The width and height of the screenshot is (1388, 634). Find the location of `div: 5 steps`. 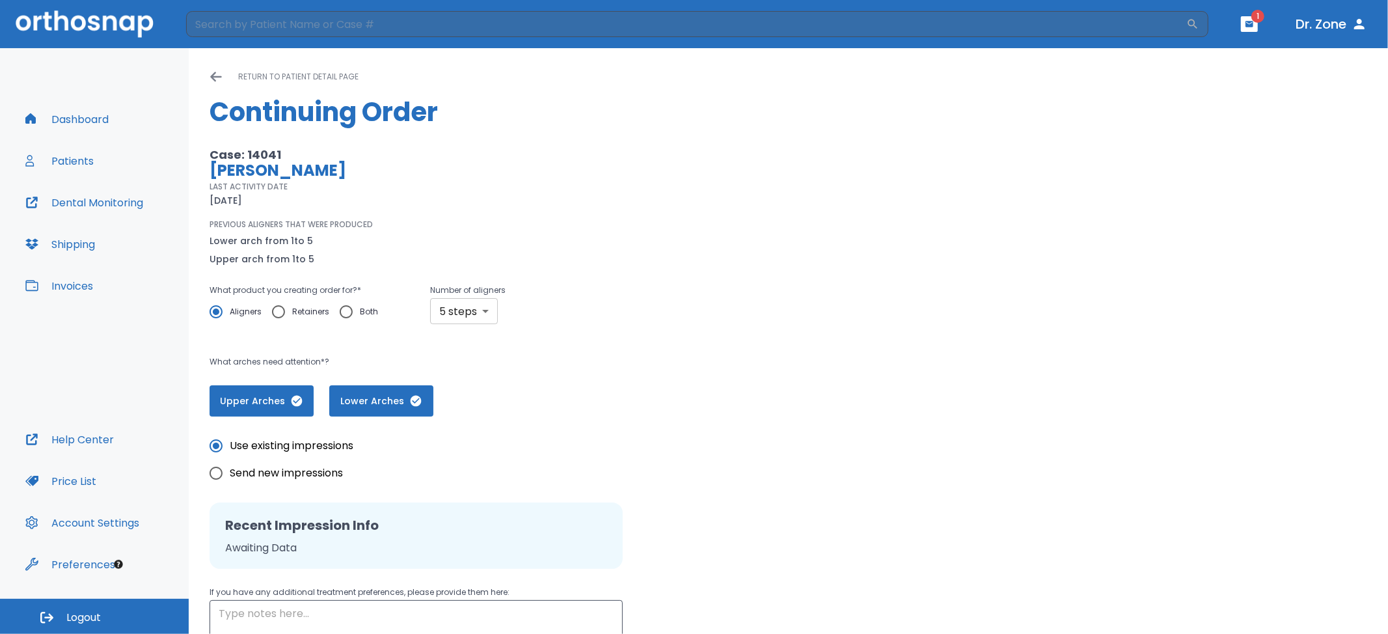

div: 5 steps is located at coordinates (464, 311).